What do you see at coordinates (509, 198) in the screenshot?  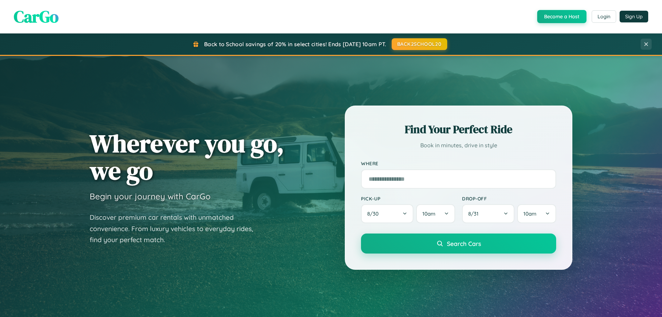 I see `label: Drop-off` at bounding box center [509, 198].